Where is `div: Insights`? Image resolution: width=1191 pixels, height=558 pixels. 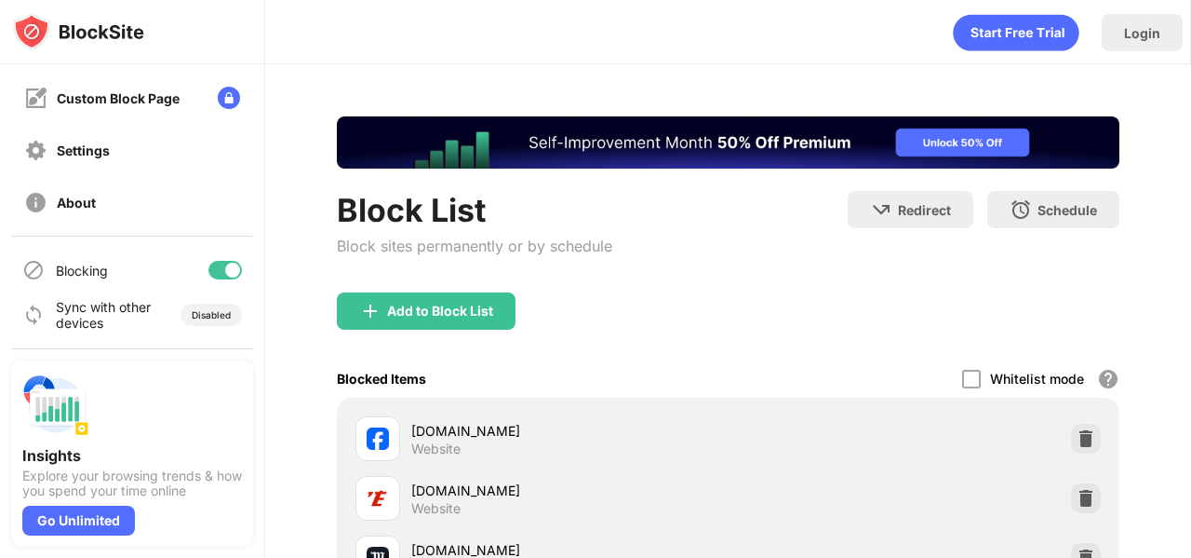 div: Insights is located at coordinates (132, 455).